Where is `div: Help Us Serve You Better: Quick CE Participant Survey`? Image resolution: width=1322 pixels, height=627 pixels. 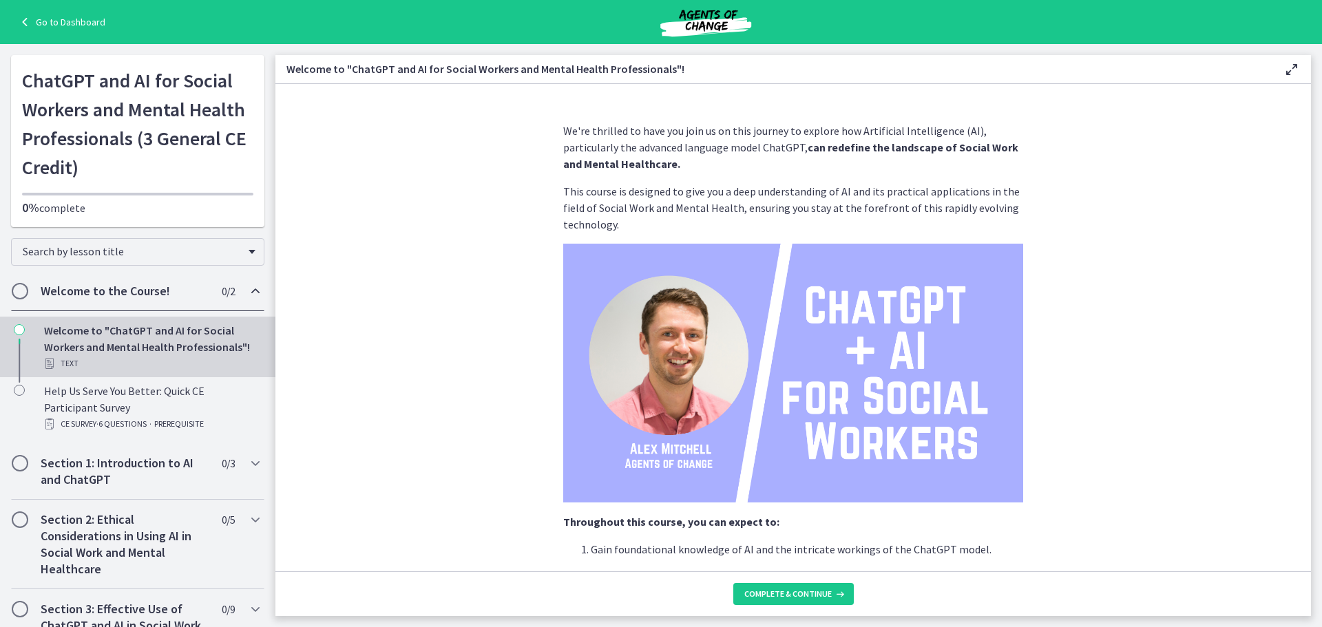
div: Help Us Serve You Better: Quick CE Participant Survey is located at coordinates (151, 407).